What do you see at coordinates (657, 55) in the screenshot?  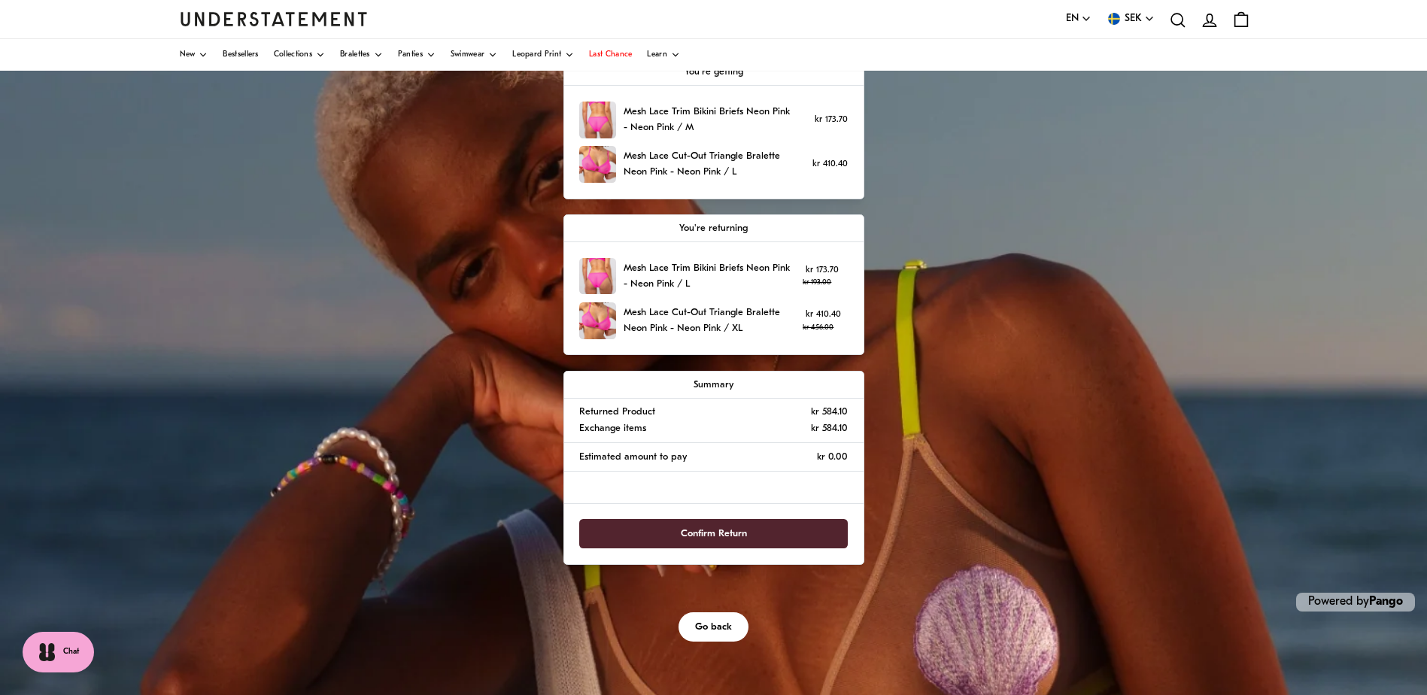 I see `span: Learn` at bounding box center [657, 55].